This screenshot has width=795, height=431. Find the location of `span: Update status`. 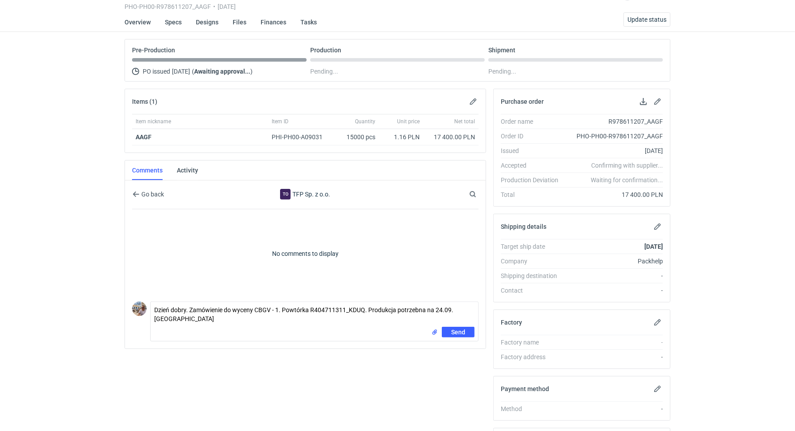

span: Update status is located at coordinates (647, 20).